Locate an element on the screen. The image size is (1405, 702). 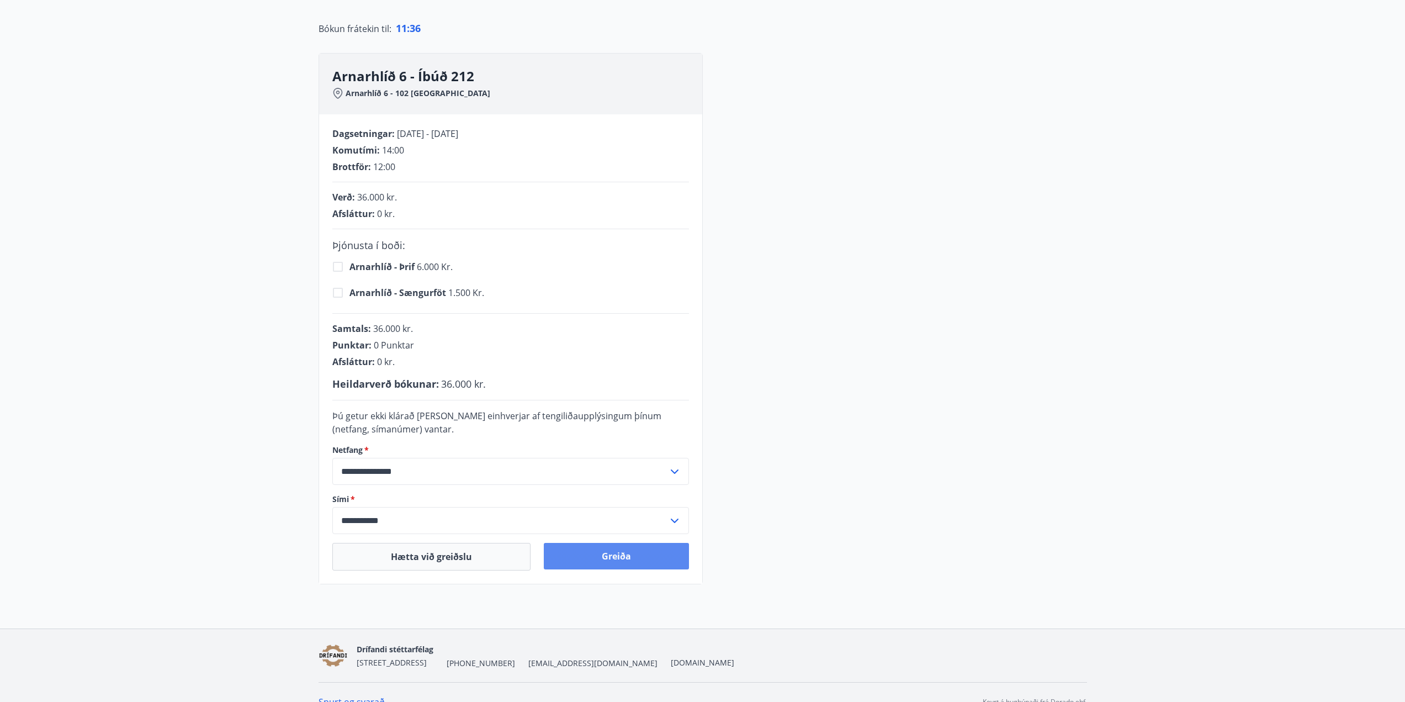
img: YV7jqbr9Iw0An7mxYQ6kPFTFDRrEjUsNBecdHerH.png is located at coordinates (333, 655).